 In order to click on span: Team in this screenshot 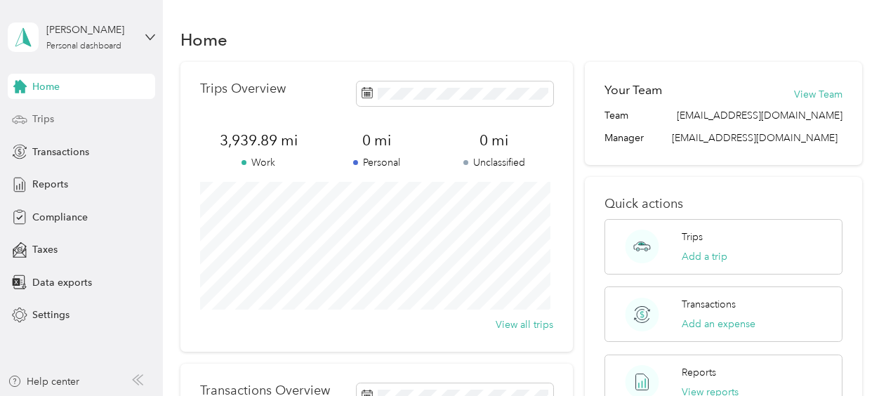, I will do `click(616, 115)`.